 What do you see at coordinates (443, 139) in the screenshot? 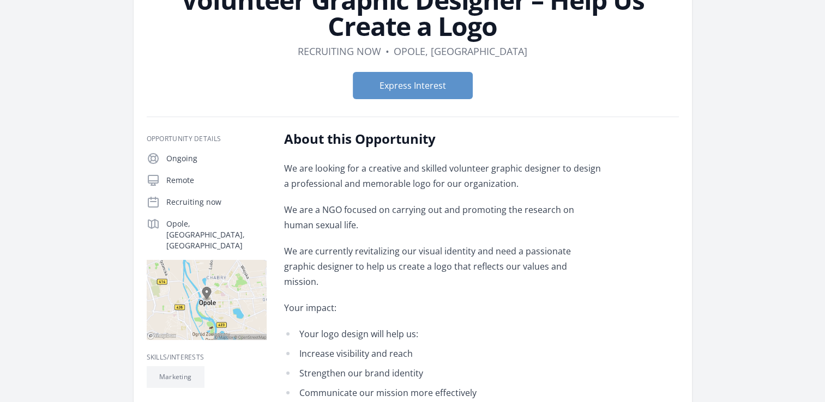
I see `h2: About this Opportunity` at bounding box center [443, 139].